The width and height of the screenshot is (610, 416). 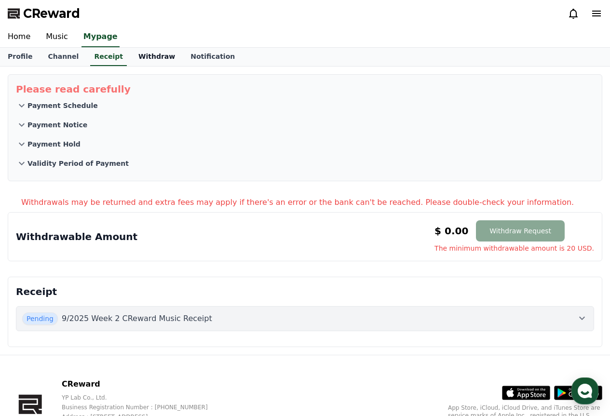 I want to click on button: Payment Schedule, so click(x=305, y=106).